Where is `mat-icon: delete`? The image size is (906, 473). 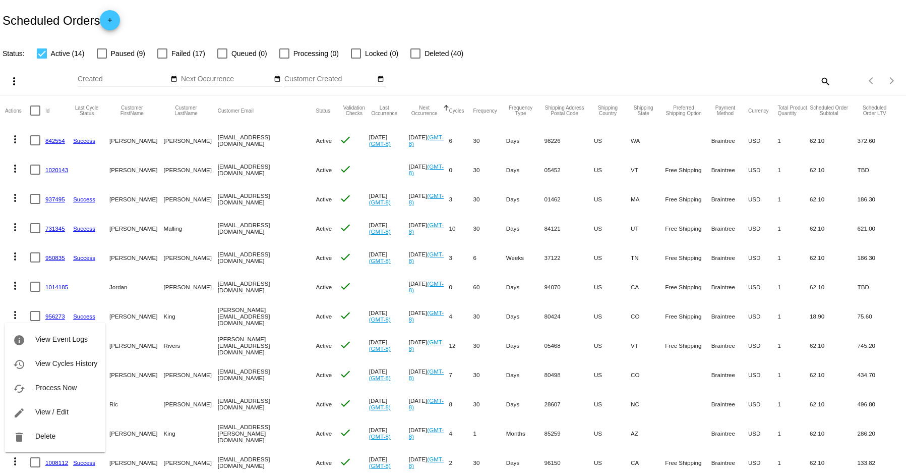
mat-icon: delete is located at coordinates (19, 437).